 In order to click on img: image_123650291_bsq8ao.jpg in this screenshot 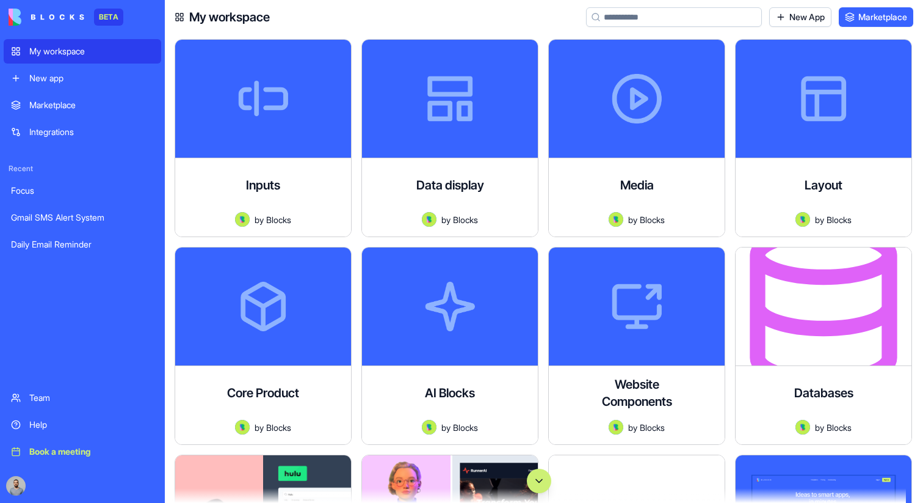, I will do `click(16, 486)`.